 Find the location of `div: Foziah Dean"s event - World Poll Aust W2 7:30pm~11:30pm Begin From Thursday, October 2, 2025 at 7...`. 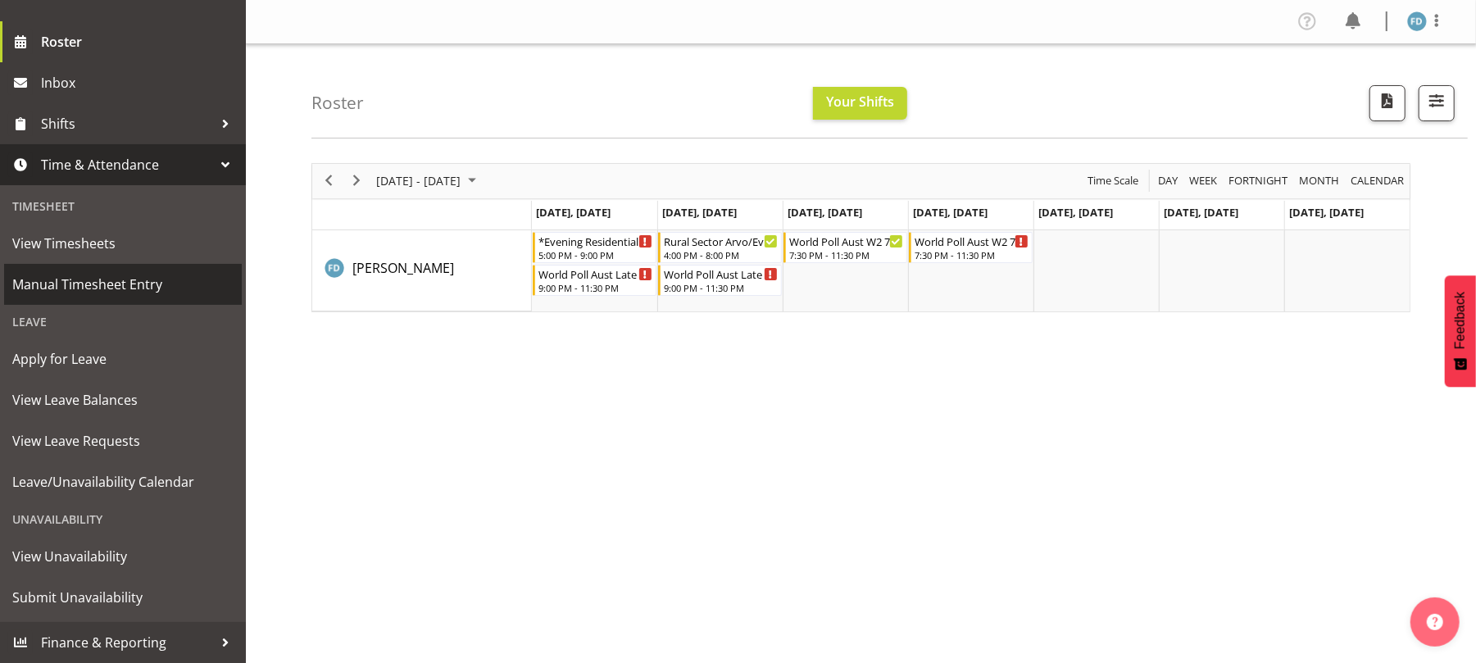

div: Foziah Dean"s event - World Poll Aust W2 7:30pm~11:30pm Begin From Thursday, October 2, 2025 at 7... is located at coordinates (971, 248).